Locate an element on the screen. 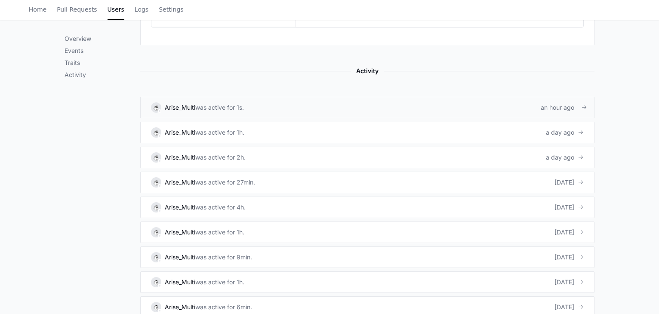 Image resolution: width=659 pixels, height=314 pixels. span: Logs is located at coordinates (142, 9).